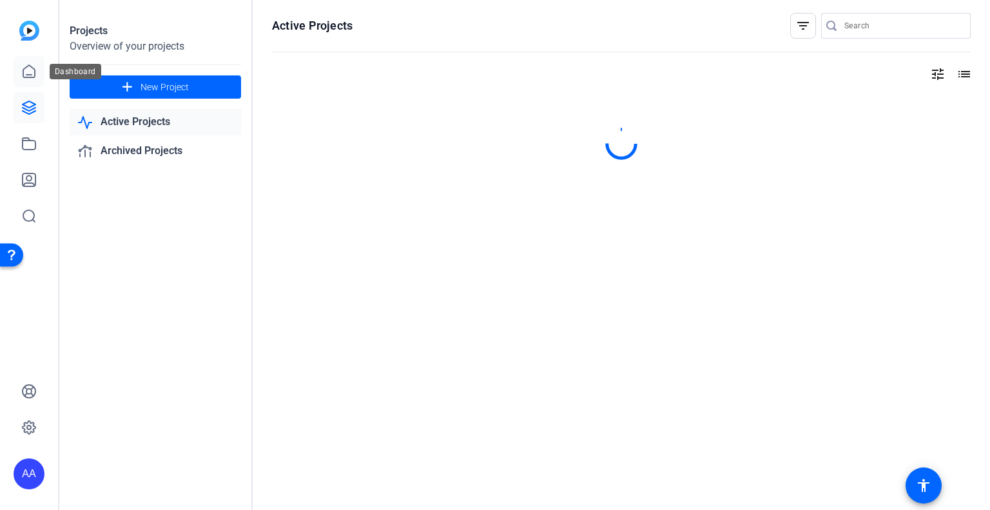 This screenshot has height=510, width=990. What do you see at coordinates (312, 26) in the screenshot?
I see `h1: Active Projects` at bounding box center [312, 26].